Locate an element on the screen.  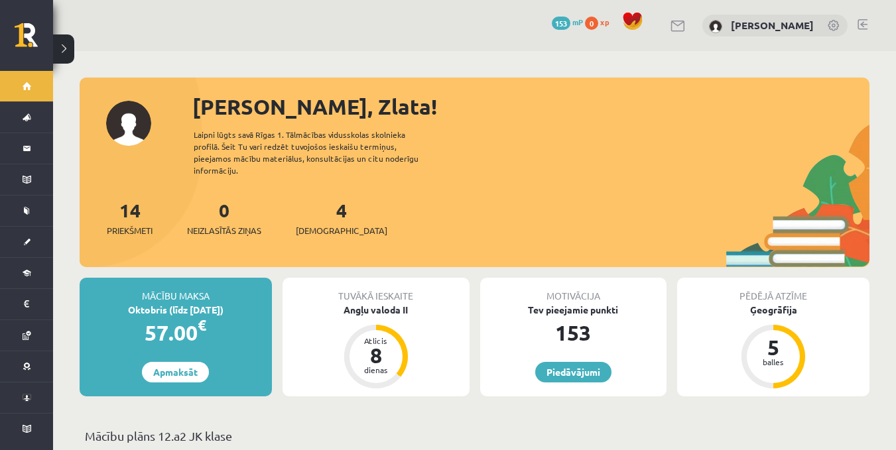
div: Laipni lūgts savā Rīgas 1. Tālmācības vidusskolas skolnieka profilā. Šeit Tu vari redzēt tuvojošo... is located at coordinates (318, 153).